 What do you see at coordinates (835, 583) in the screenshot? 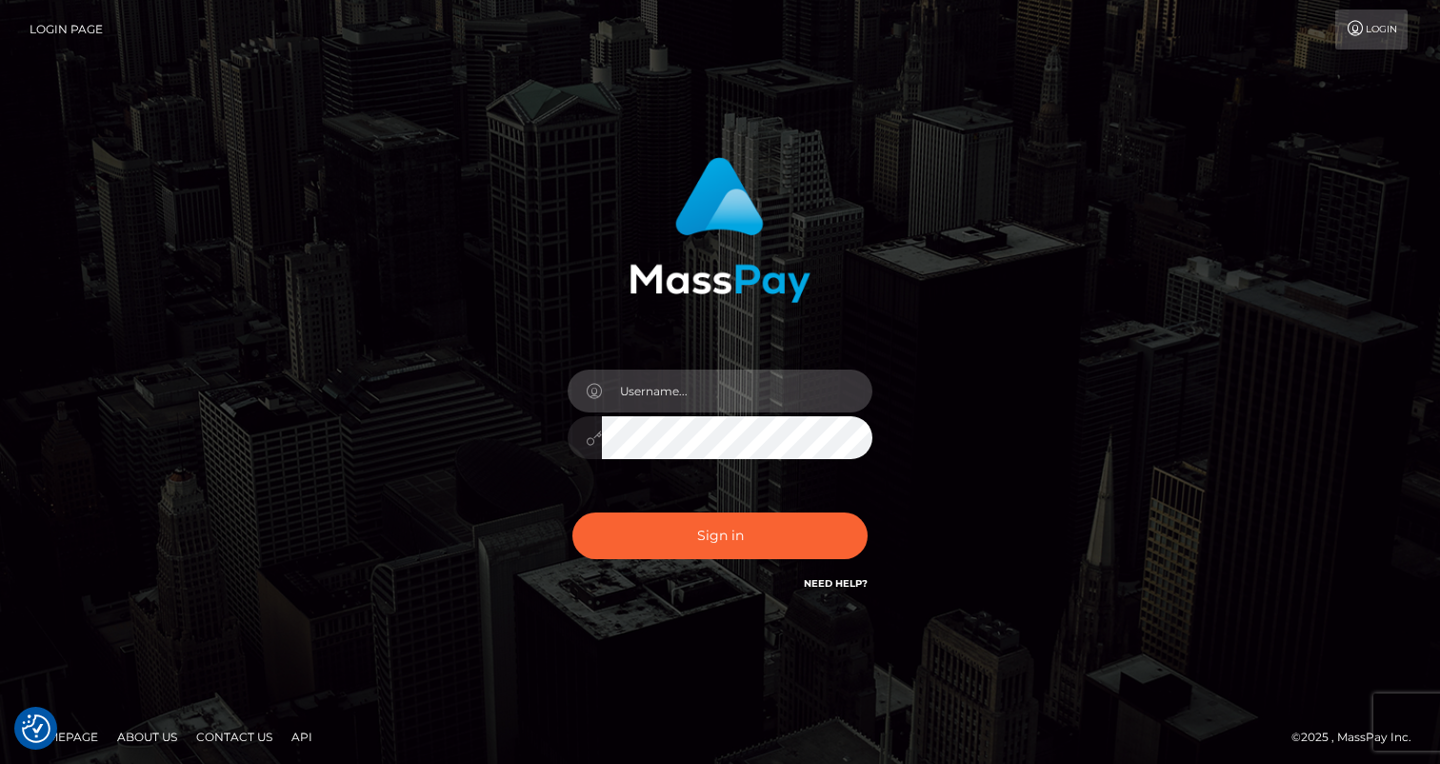
I see `a: Need Help?` at bounding box center [835, 583].